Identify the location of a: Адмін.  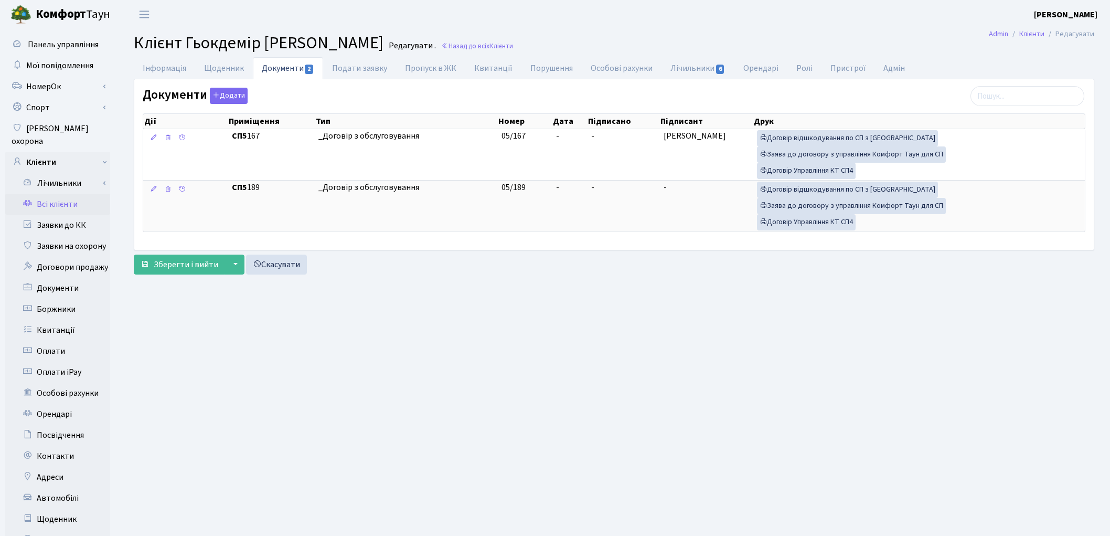
(894, 68).